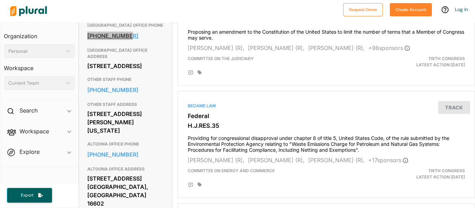  I want to click on div: Personal, so click(36, 51).